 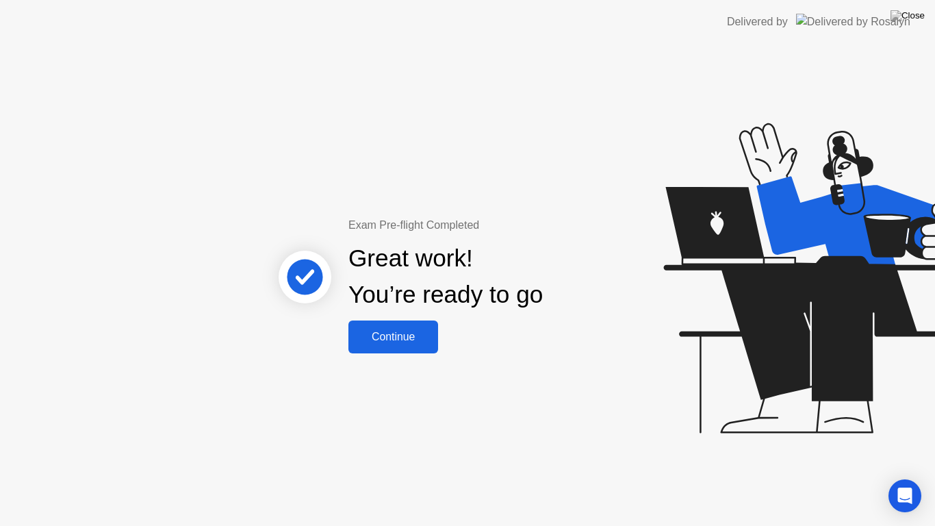 I want to click on div: Exam Pre-flight Completed, so click(x=489, y=225).